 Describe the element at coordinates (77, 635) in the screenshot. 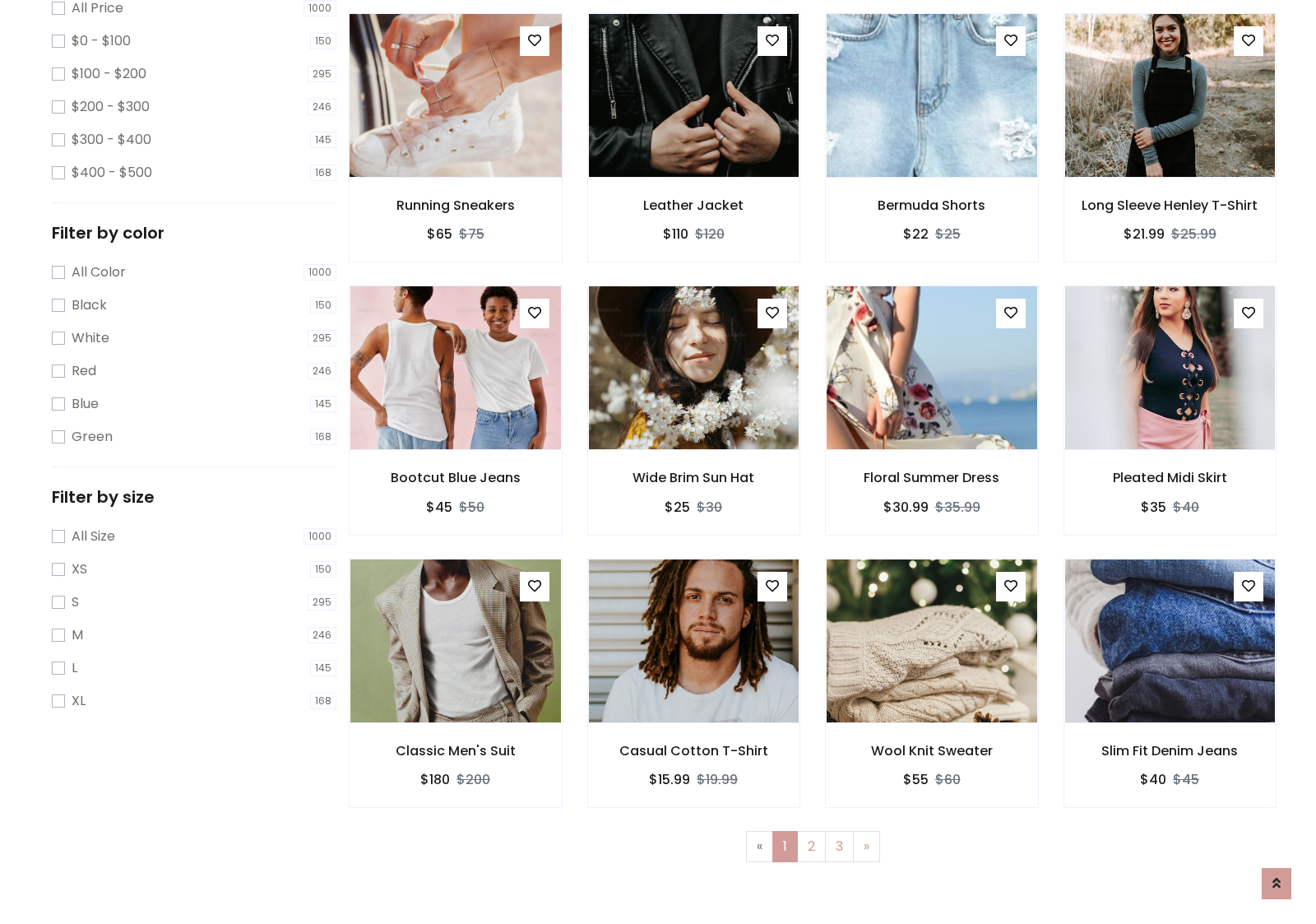

I see `label: M` at that location.